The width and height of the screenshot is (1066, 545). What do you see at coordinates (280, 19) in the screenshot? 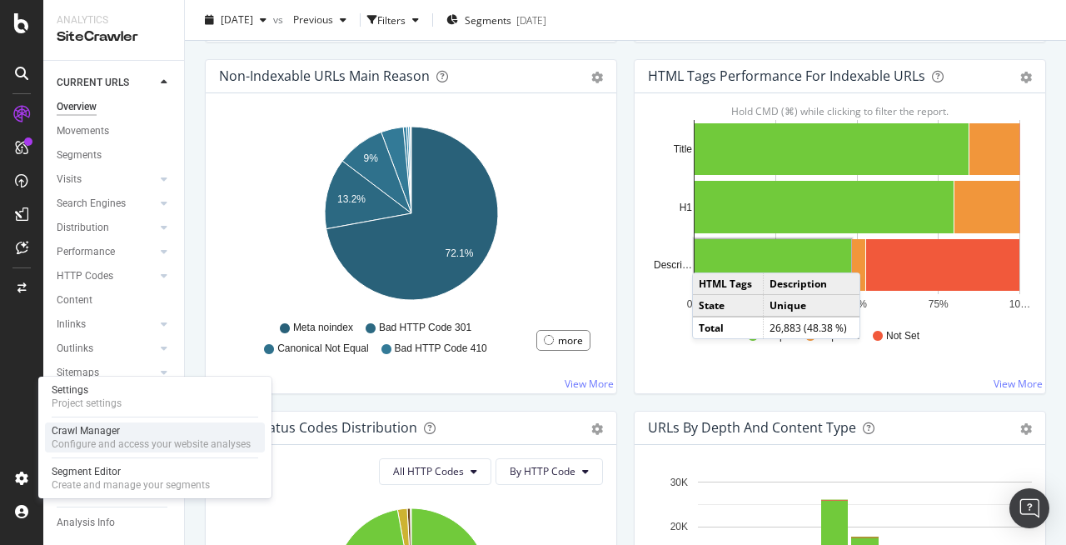
I see `span: vs` at bounding box center [280, 19].